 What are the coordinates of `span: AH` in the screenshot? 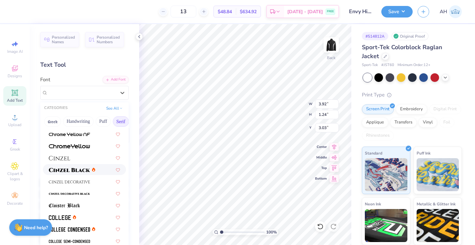 It's located at (444, 12).